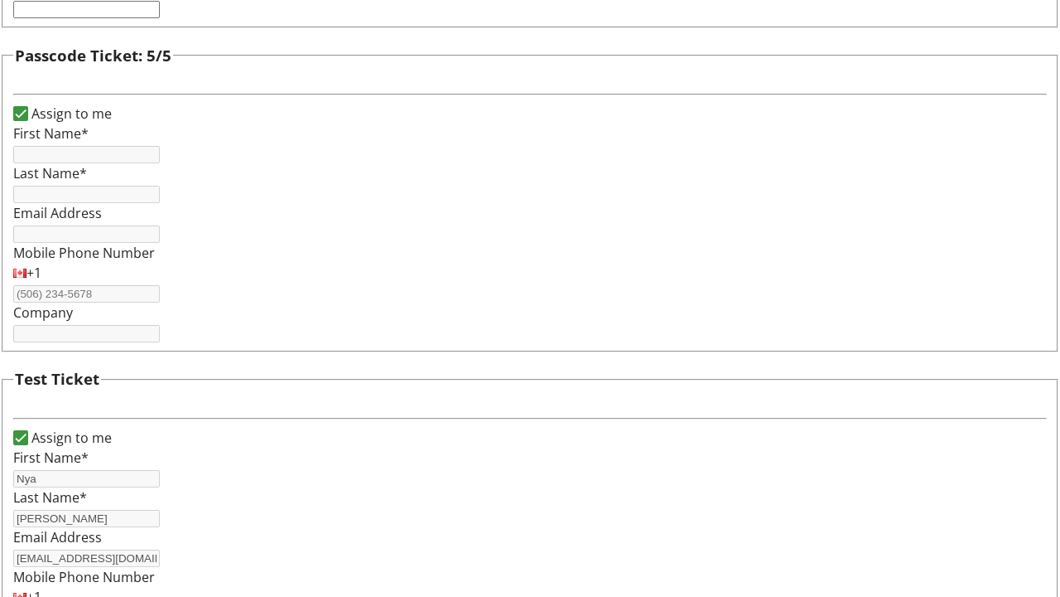  What do you see at coordinates (43, 312) in the screenshot?
I see `label: Company` at bounding box center [43, 312].